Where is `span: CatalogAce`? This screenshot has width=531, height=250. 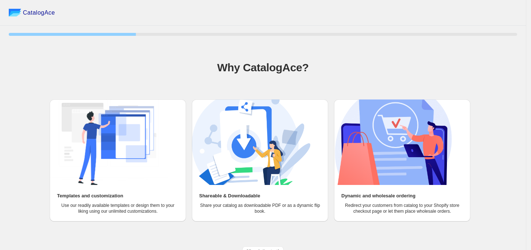 span: CatalogAce is located at coordinates (39, 13).